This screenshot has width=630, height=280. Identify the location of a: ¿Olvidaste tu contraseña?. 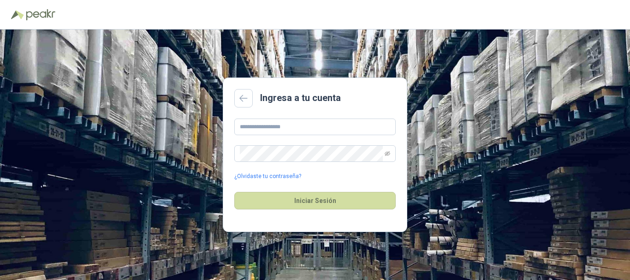
(268, 176).